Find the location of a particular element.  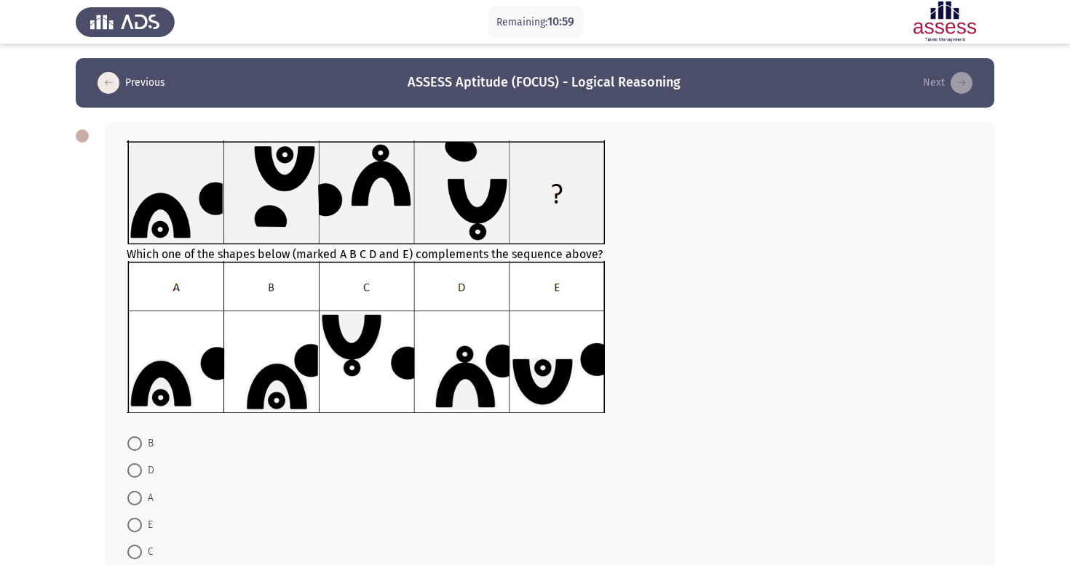

span: 10:59 is located at coordinates (560, 21).